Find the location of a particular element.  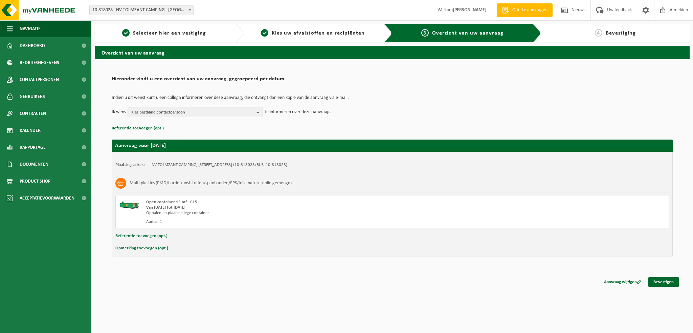

span: Offerte aanvragen is located at coordinates (530, 10).